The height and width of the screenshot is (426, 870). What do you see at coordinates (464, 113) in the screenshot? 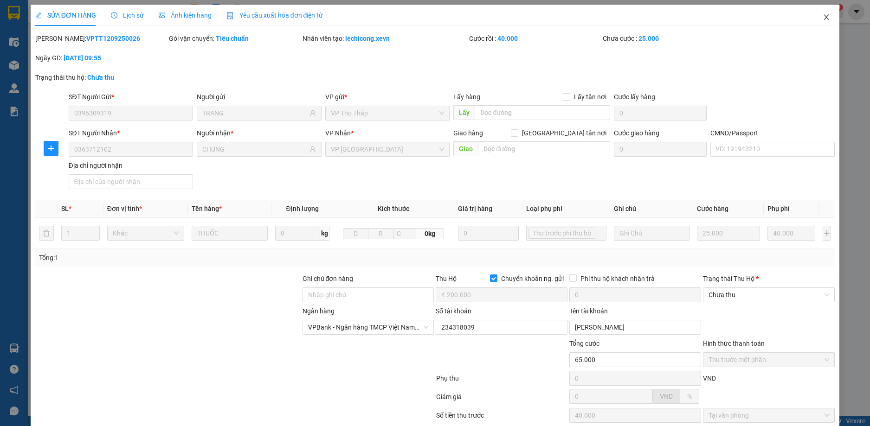
I see `span: Lấy` at bounding box center [464, 113].